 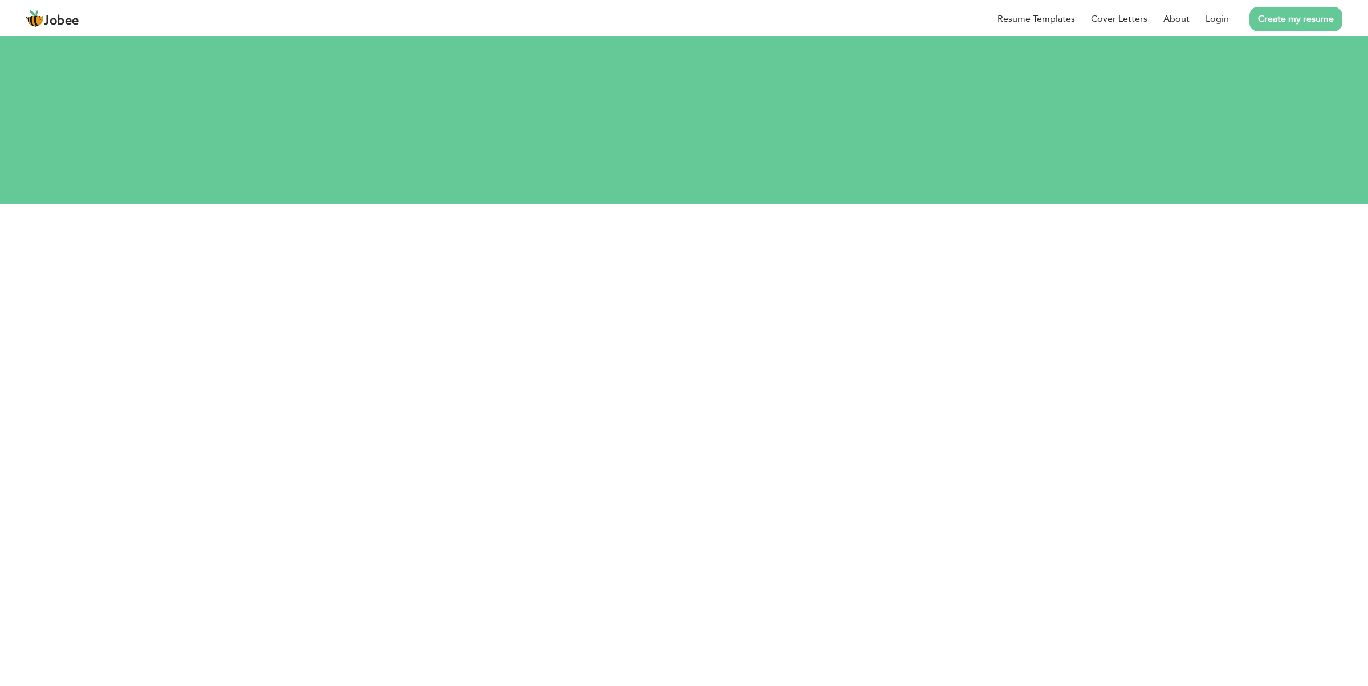 What do you see at coordinates (1217, 19) in the screenshot?
I see `a: Login` at bounding box center [1217, 19].